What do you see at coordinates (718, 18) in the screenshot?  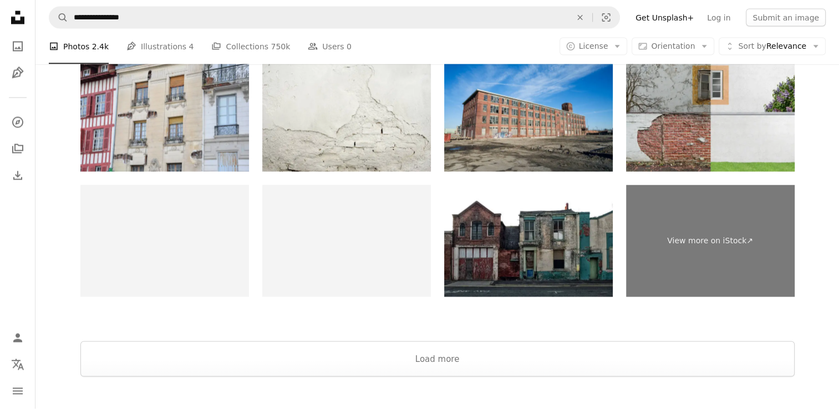 I see `a: Log in` at bounding box center [718, 18].